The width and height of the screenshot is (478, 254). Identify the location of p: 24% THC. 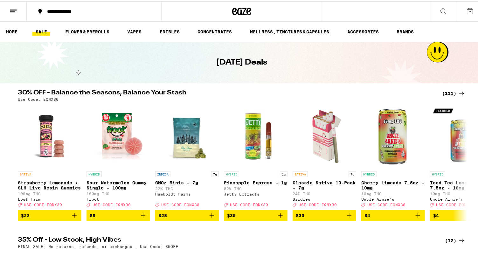
(325, 193).